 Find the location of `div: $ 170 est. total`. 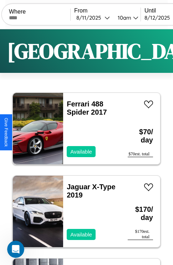

div: $ 170 est. total is located at coordinates (140, 234).